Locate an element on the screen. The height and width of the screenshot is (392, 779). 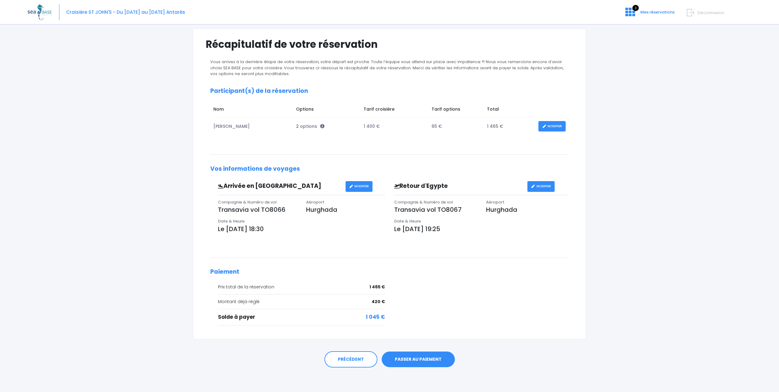
h3: Retour d'Egypte is located at coordinates (459, 186).